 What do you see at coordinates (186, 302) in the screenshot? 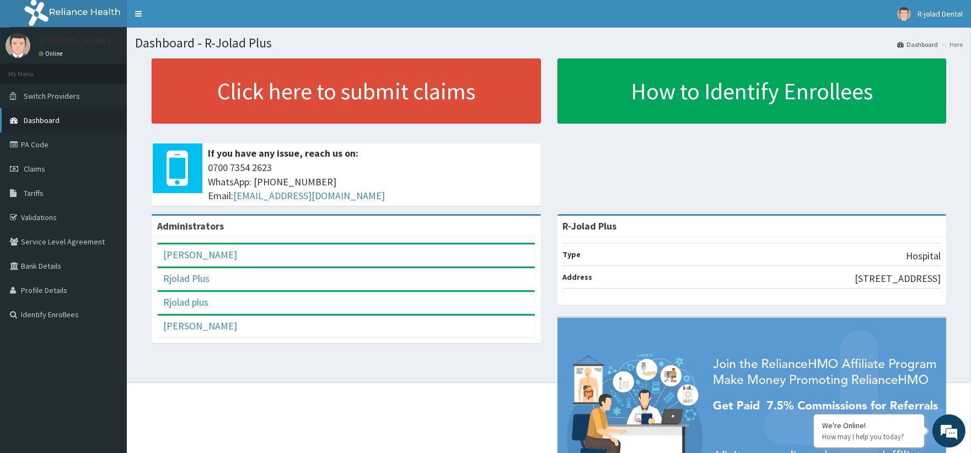
I see `a: Rjolad plus` at bounding box center [186, 302].